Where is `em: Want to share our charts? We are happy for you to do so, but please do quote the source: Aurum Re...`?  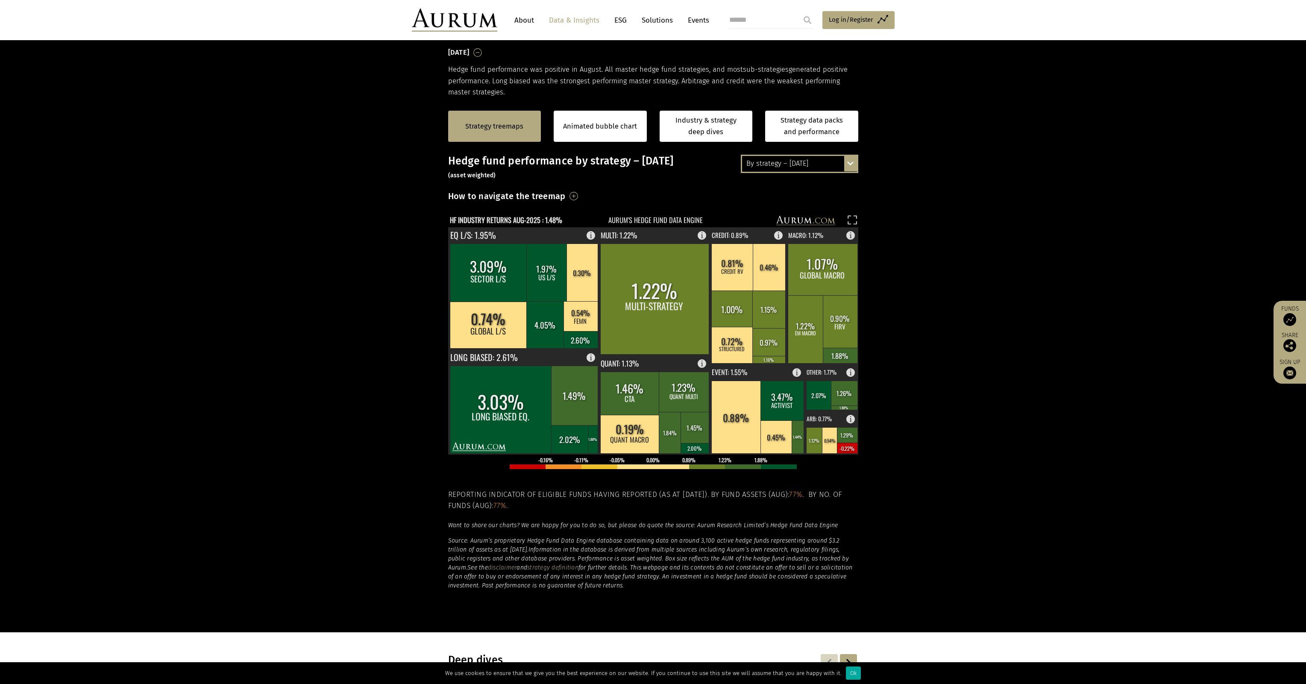 em: Want to share our charts? We are happy for you to do so, but please do quote the source: Aurum Re... is located at coordinates (643, 525).